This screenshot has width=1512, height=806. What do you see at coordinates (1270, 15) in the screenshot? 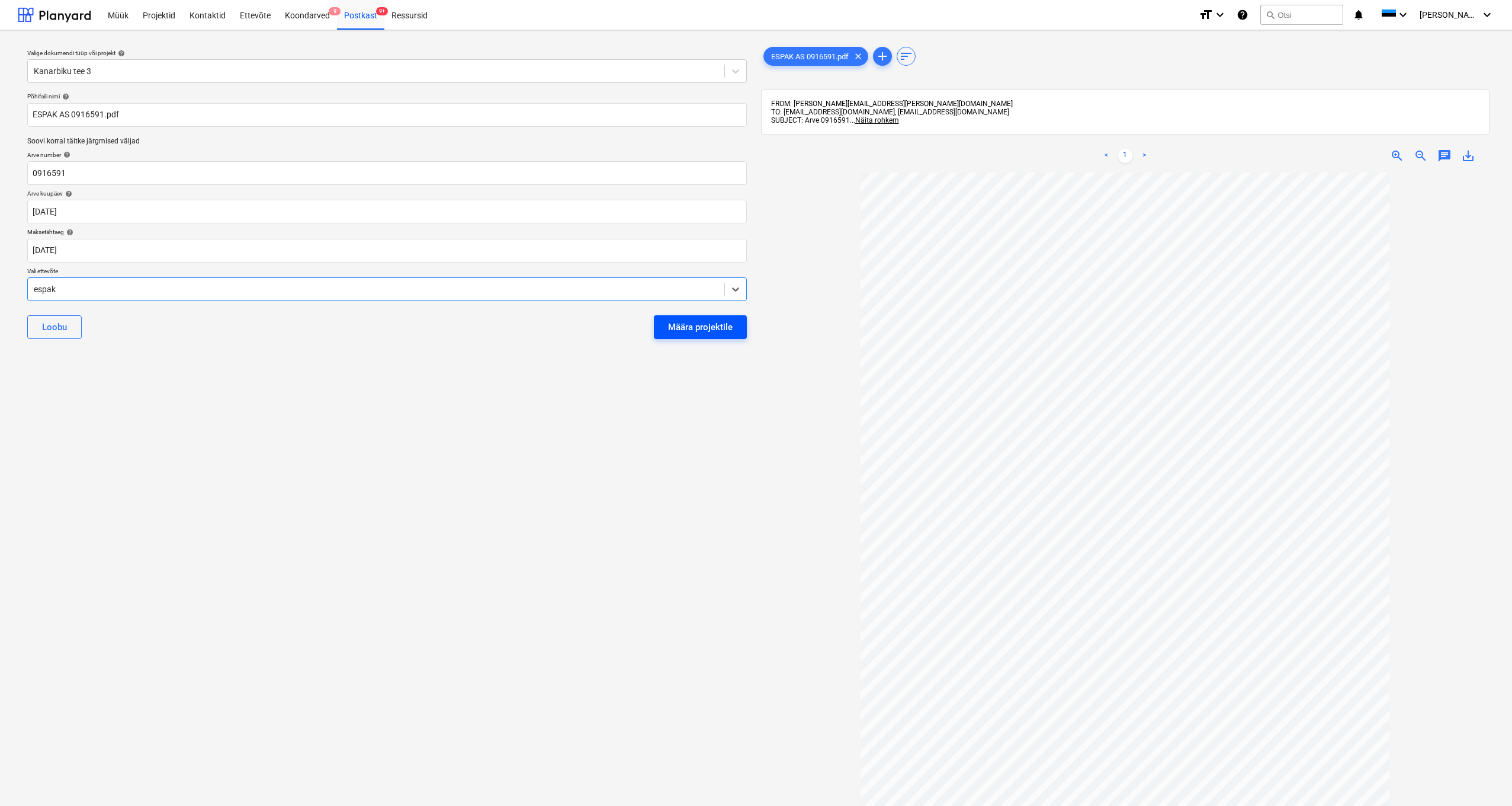
I see `span: search` at bounding box center [1270, 15].